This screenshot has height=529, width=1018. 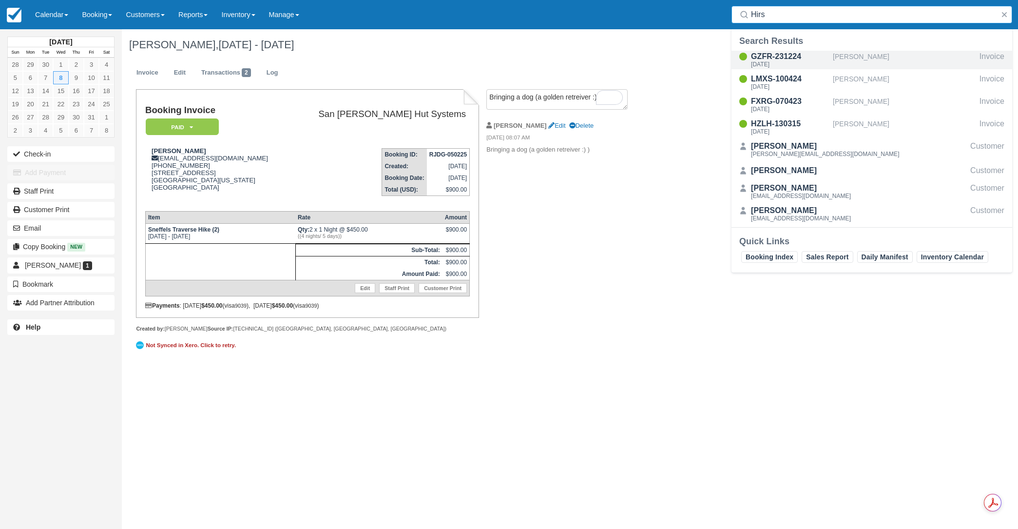 What do you see at coordinates (61, 228) in the screenshot?
I see `button: Email` at bounding box center [61, 228].